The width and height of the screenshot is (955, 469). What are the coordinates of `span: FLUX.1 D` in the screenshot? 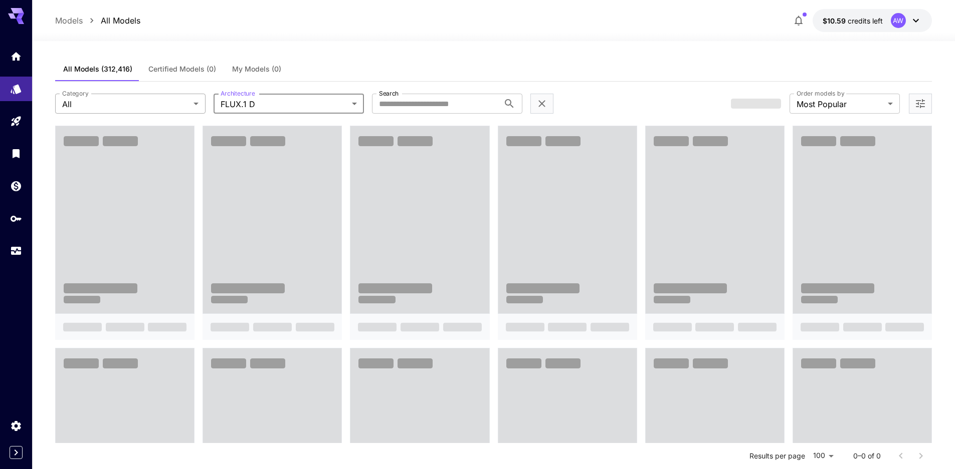 It's located at (284, 104).